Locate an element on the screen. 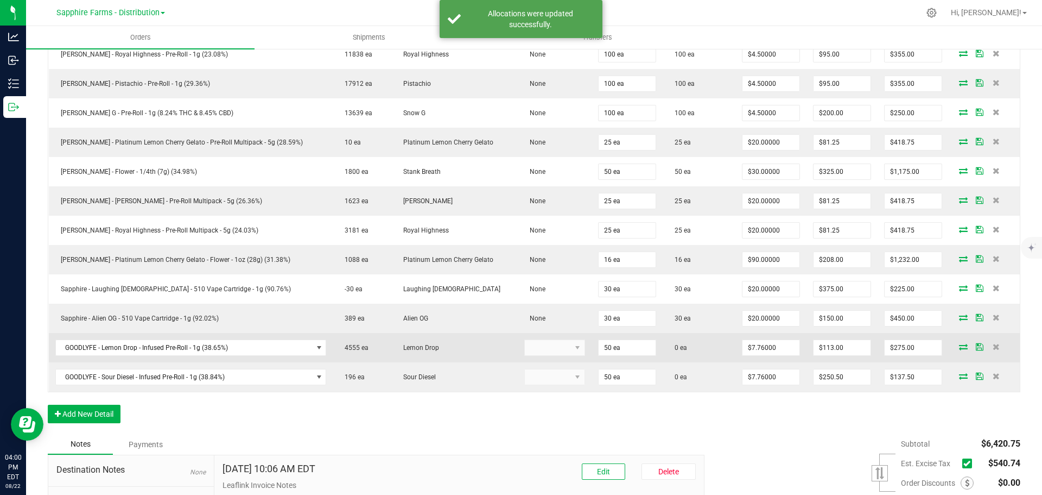 The width and height of the screenshot is (1042, 495). span: 10 ea is located at coordinates (350, 142).